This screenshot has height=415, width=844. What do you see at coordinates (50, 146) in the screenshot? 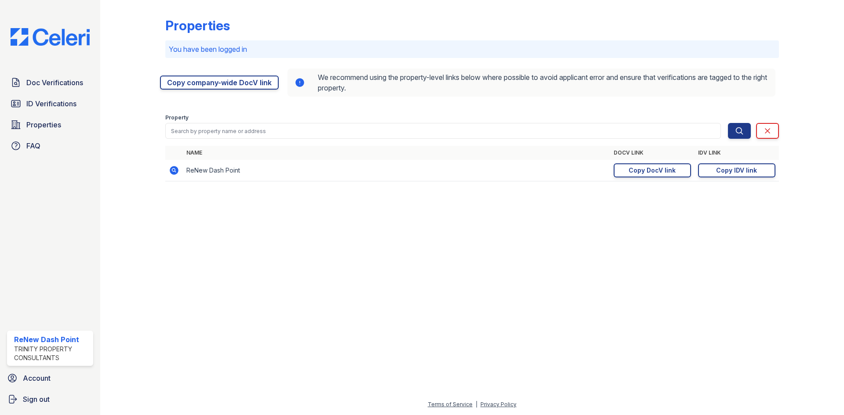
I see `a: FAQ` at bounding box center [50, 146].